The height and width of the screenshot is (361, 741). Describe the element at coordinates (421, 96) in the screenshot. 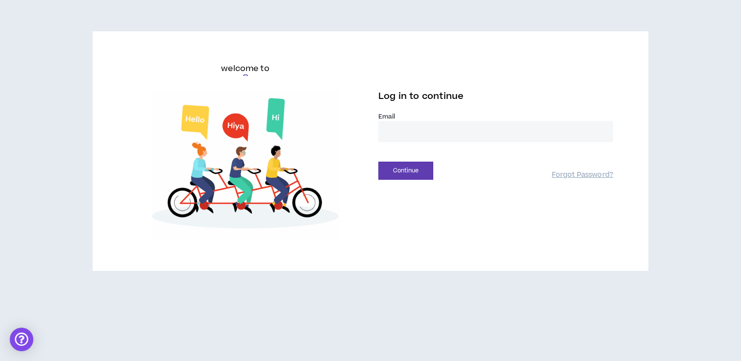

I see `span: Log in to continue` at that location.